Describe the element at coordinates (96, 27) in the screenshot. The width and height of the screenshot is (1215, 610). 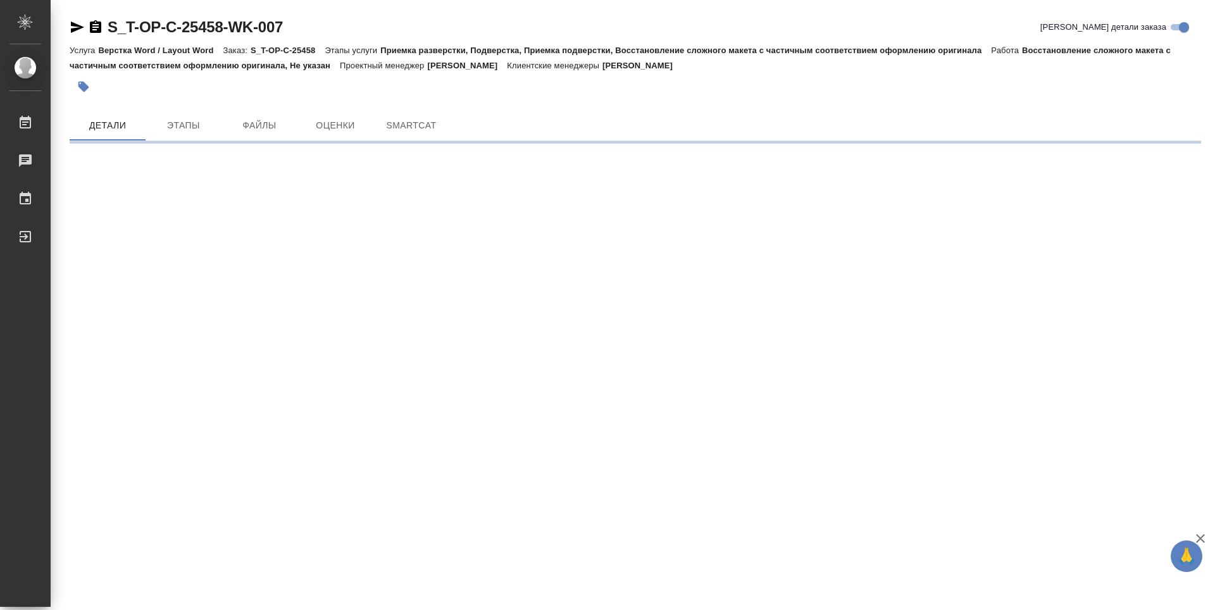
I see `button: Скопировать ссылку` at that location.